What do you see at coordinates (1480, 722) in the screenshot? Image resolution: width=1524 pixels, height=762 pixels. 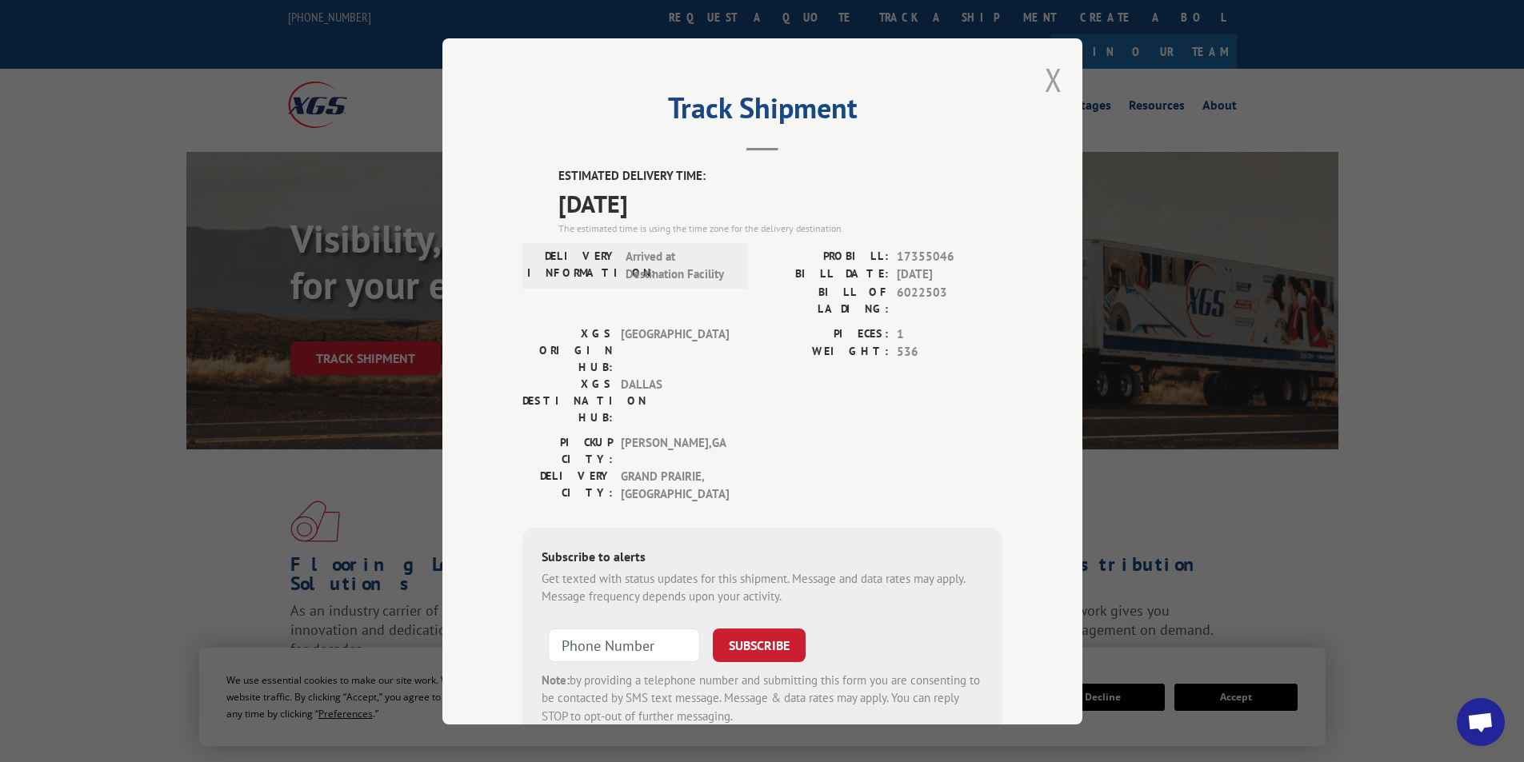 I see `div: Open chat` at bounding box center [1480, 722].